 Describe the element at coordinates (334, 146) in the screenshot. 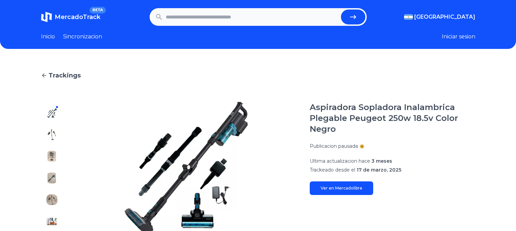

I see `p: Publicacion pausada` at that location.